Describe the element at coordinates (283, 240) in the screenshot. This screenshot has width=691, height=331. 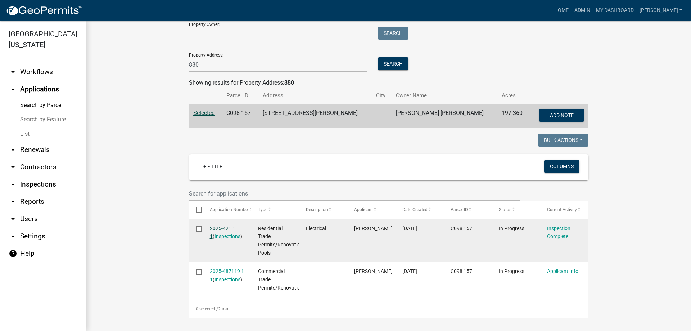
I see `span: Residential Trade Permits/Renovations/ Pools` at that location.